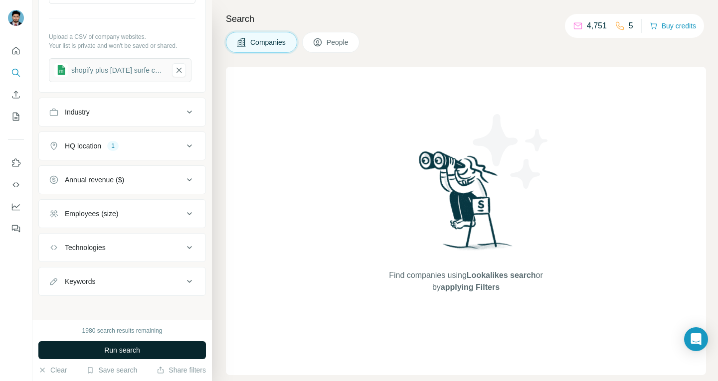 The height and width of the screenshot is (381, 718). I want to click on button: Use Surfe on LinkedIn, so click(16, 163).